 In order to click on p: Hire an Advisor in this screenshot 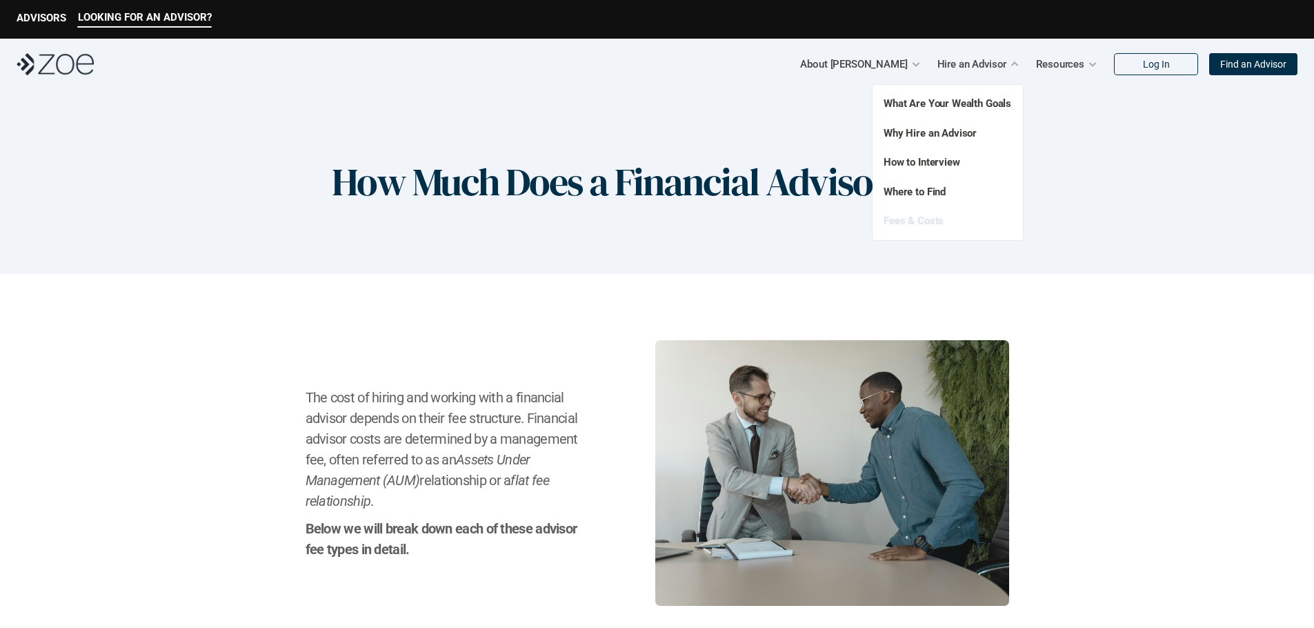, I will do `click(972, 64)`.